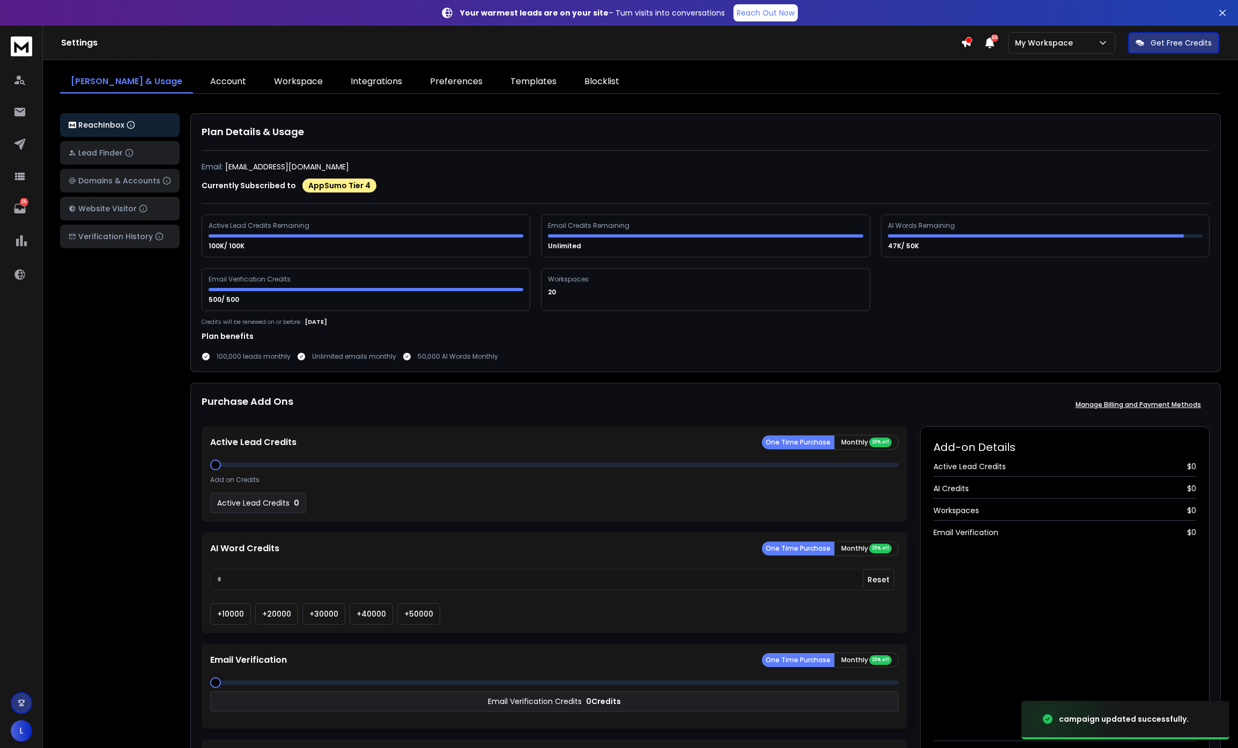 This screenshot has width=1238, height=748. Describe the element at coordinates (120, 209) in the screenshot. I see `button: Website Visitor` at that location.